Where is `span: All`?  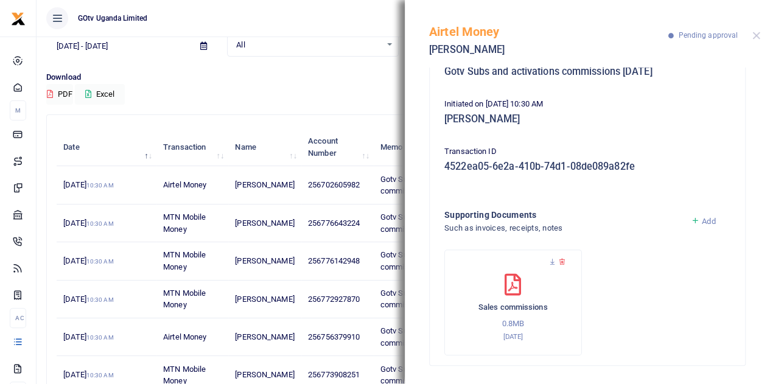 span: All is located at coordinates (308, 45).